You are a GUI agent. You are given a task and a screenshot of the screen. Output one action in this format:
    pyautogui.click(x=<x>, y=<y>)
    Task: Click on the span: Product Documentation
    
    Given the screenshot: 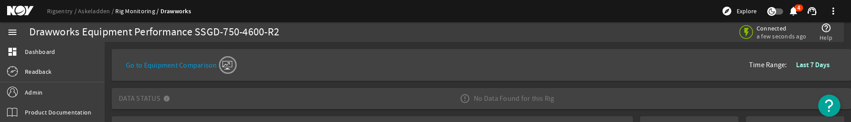 What is the action you would take?
    pyautogui.click(x=58, y=113)
    